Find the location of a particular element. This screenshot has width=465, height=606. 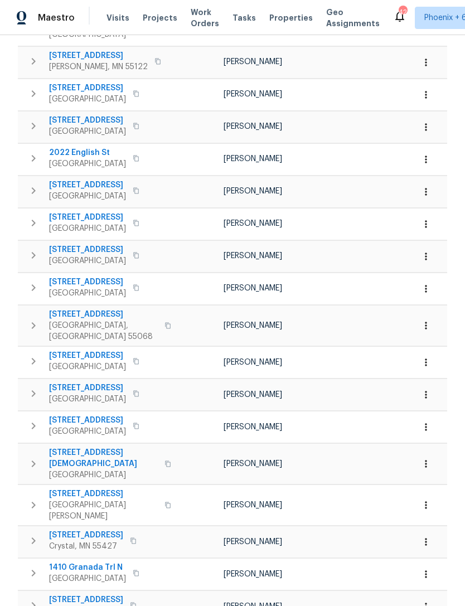

span: Work Orders is located at coordinates (205, 18).